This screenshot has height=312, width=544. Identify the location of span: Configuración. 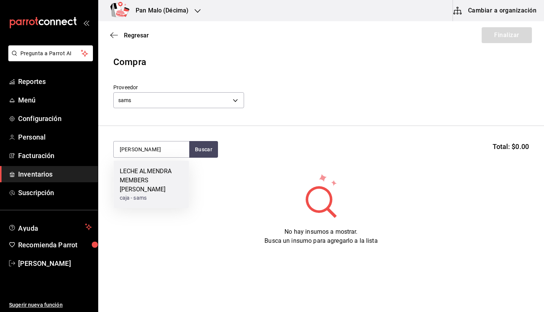
(55, 118).